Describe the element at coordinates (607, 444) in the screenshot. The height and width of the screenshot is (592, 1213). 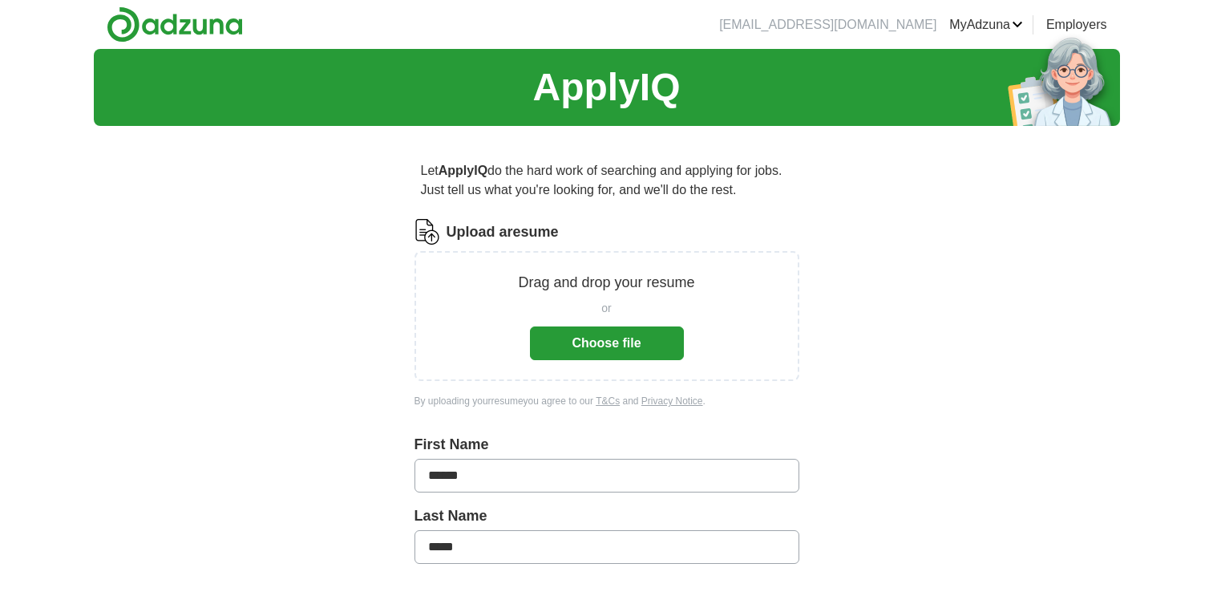
I see `label: First Name` at that location.